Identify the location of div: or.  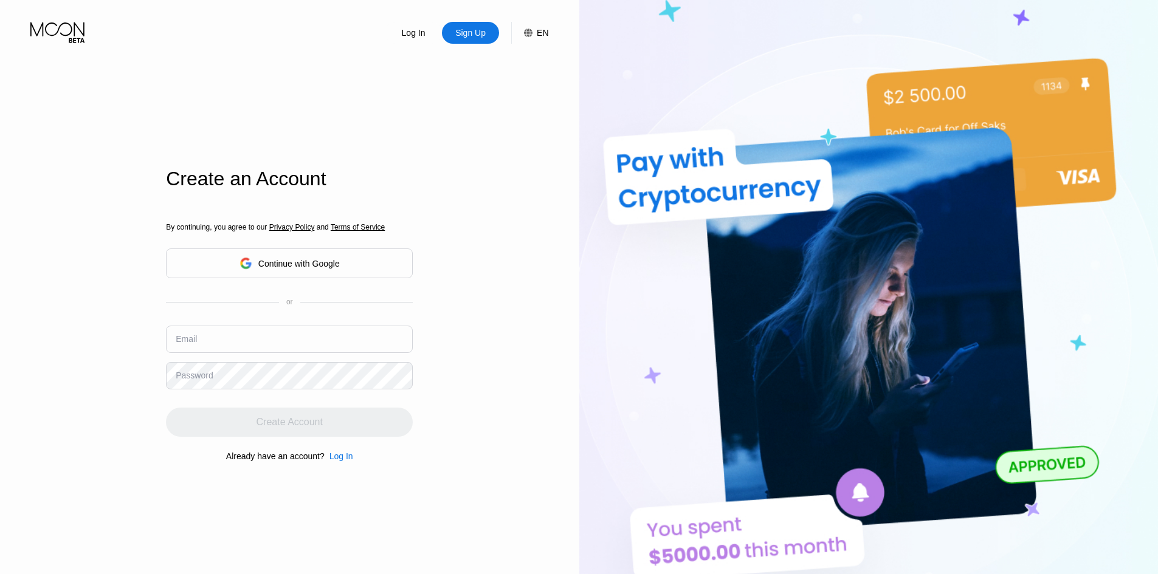
(289, 302).